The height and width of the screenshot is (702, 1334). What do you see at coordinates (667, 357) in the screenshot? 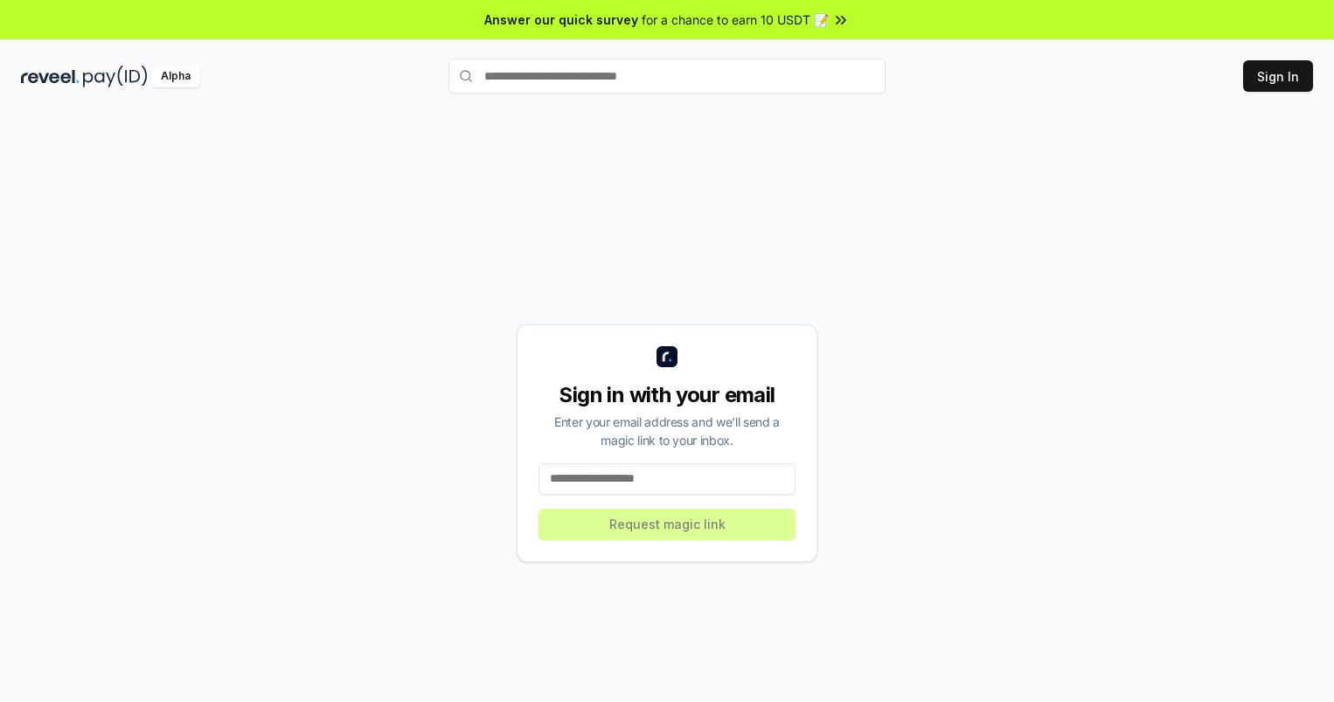
I see `img: logo_small` at bounding box center [667, 357].